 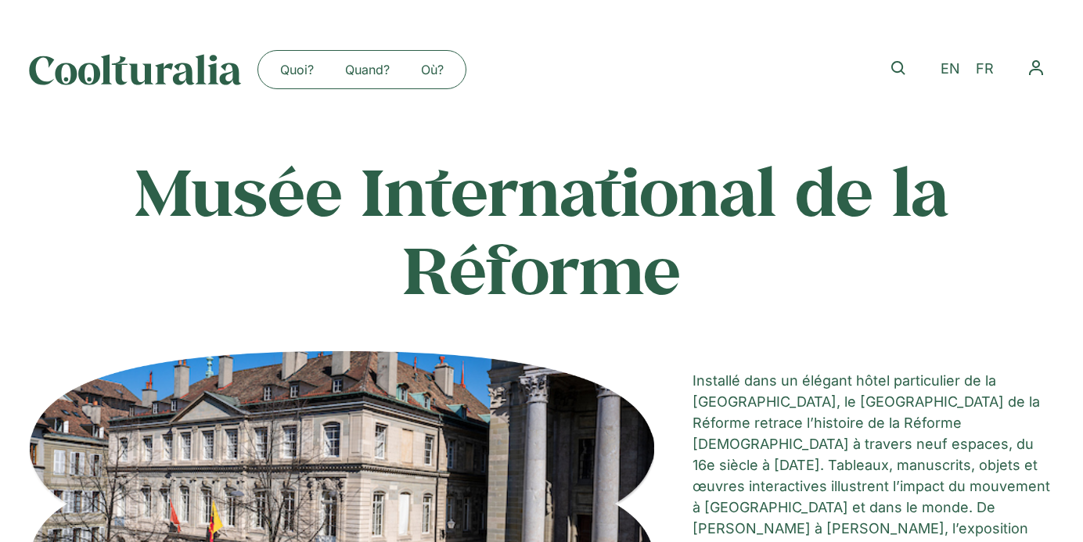 I want to click on span: FR, so click(x=984, y=69).